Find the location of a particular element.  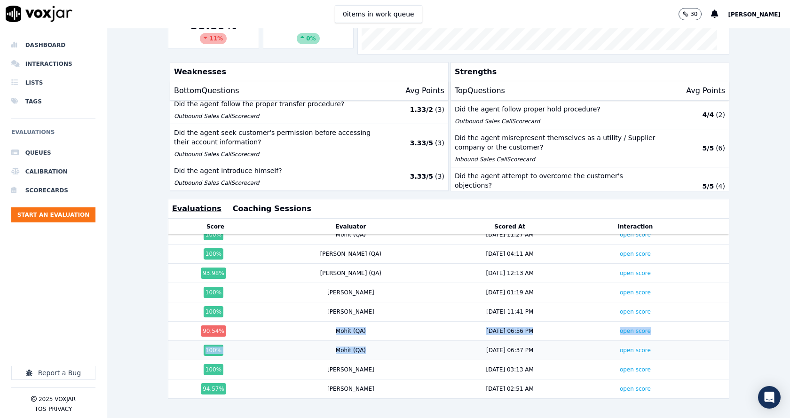

button: TOS is located at coordinates (40, 409).